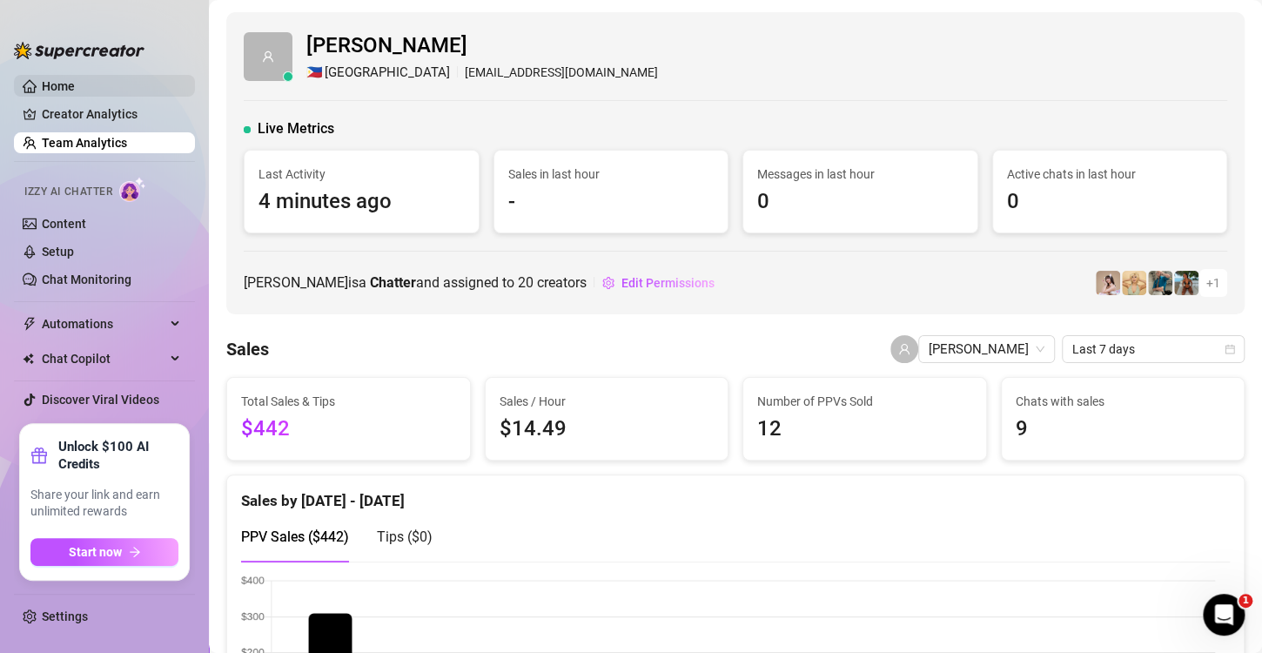 Image resolution: width=1262 pixels, height=653 pixels. What do you see at coordinates (295, 536) in the screenshot?
I see `span: PPV Sales ( $442 )` at bounding box center [295, 536].